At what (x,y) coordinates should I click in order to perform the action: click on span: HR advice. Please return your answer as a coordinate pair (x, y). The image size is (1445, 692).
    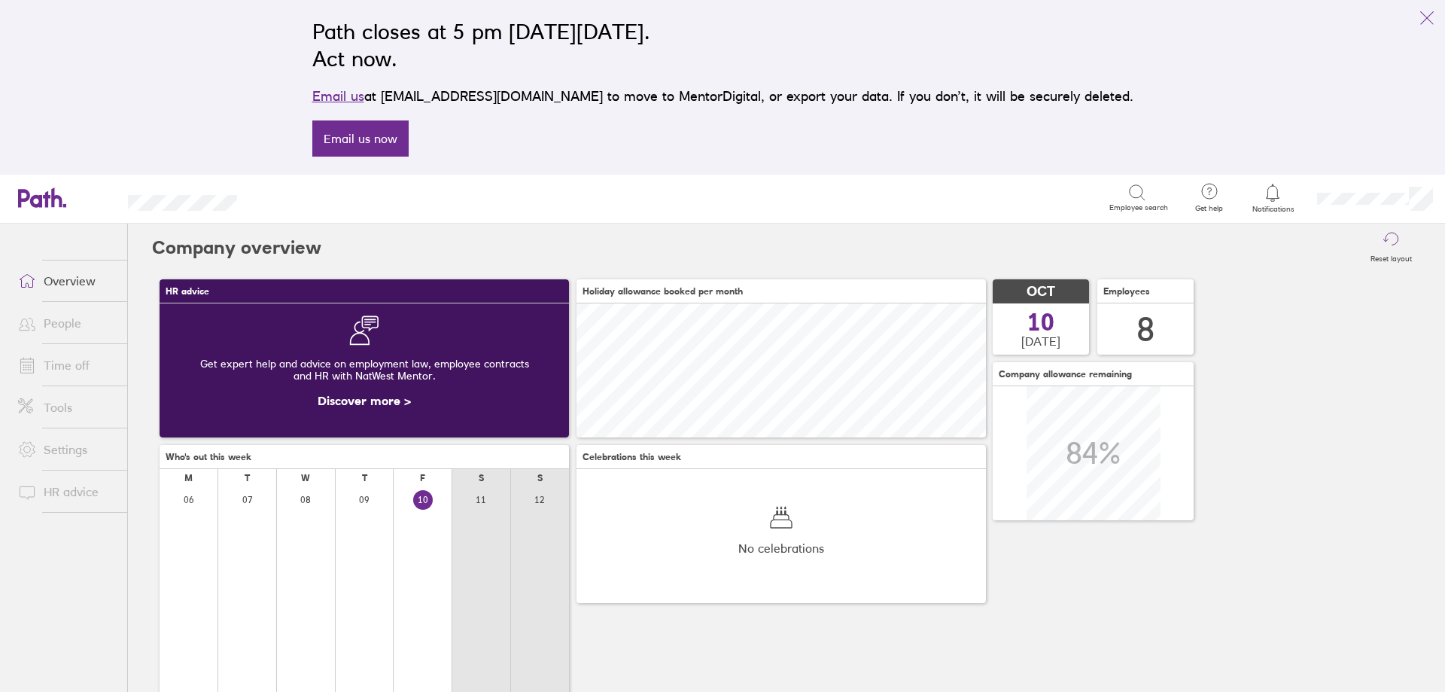
    Looking at the image, I should click on (187, 291).